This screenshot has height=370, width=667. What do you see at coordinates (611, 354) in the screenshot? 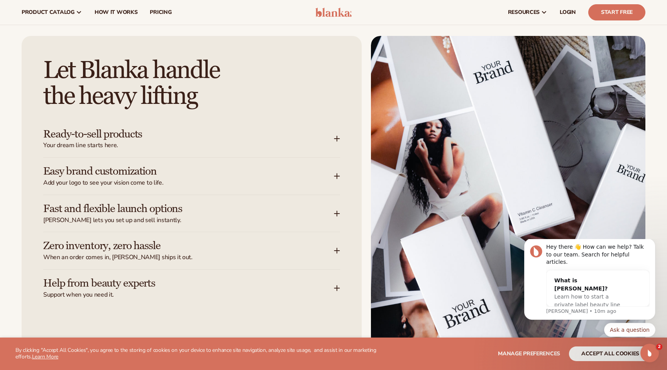
I see `button: accept all cookies` at bounding box center [611, 354].